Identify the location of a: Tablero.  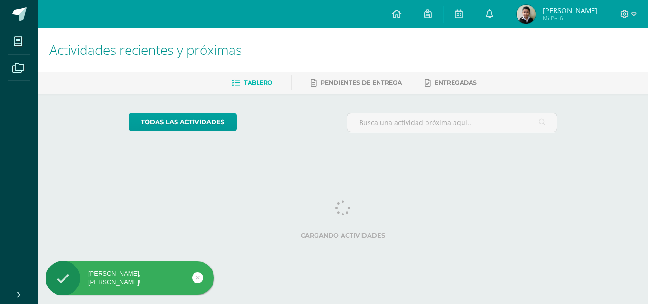
(252, 83).